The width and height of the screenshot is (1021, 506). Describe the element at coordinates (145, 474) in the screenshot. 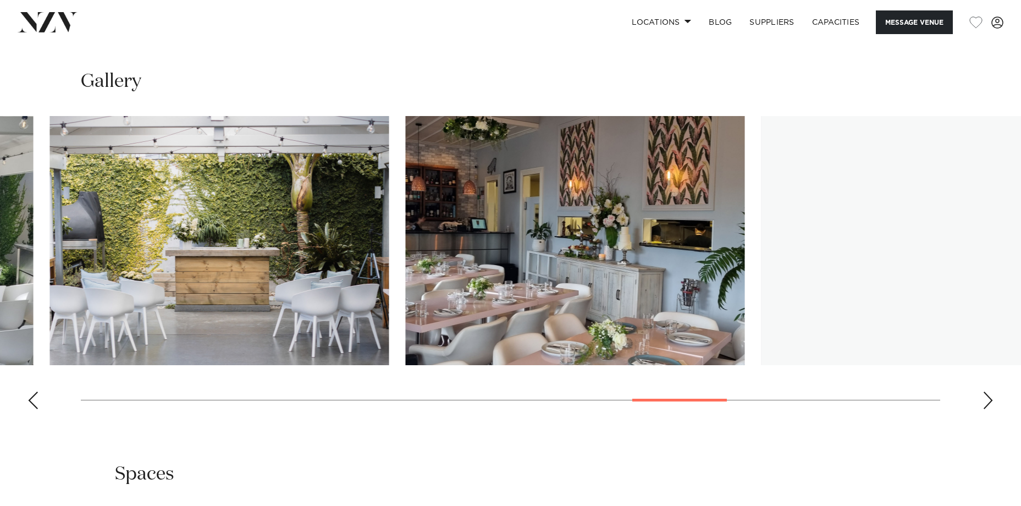

I see `h2: Spaces` at that location.